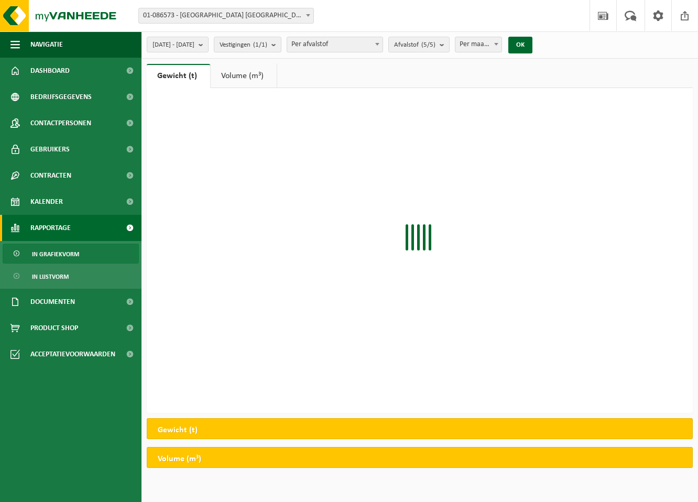  Describe the element at coordinates (61, 97) in the screenshot. I see `span: Bedrijfsgegevens` at that location.